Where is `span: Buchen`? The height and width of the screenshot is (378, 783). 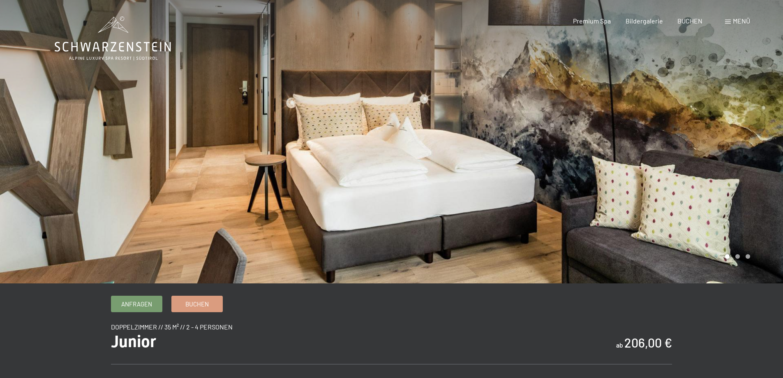 span: Buchen is located at coordinates (197, 304).